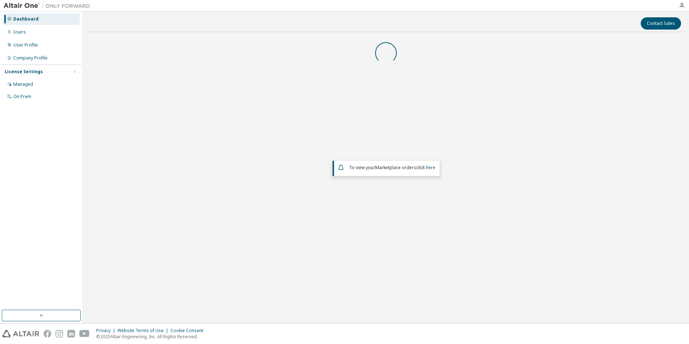 The width and height of the screenshot is (689, 344). I want to click on div: Website Terms of Use, so click(144, 330).